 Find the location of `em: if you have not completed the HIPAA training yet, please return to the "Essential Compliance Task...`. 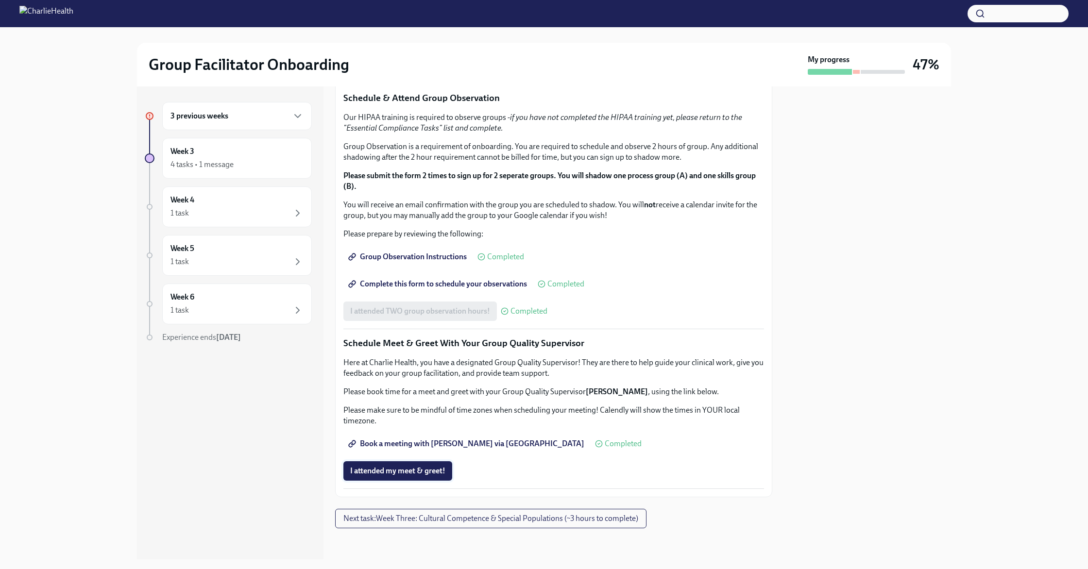

em: if you have not completed the HIPAA training yet, please return to the "Essential Compliance Task... is located at coordinates (543, 122).